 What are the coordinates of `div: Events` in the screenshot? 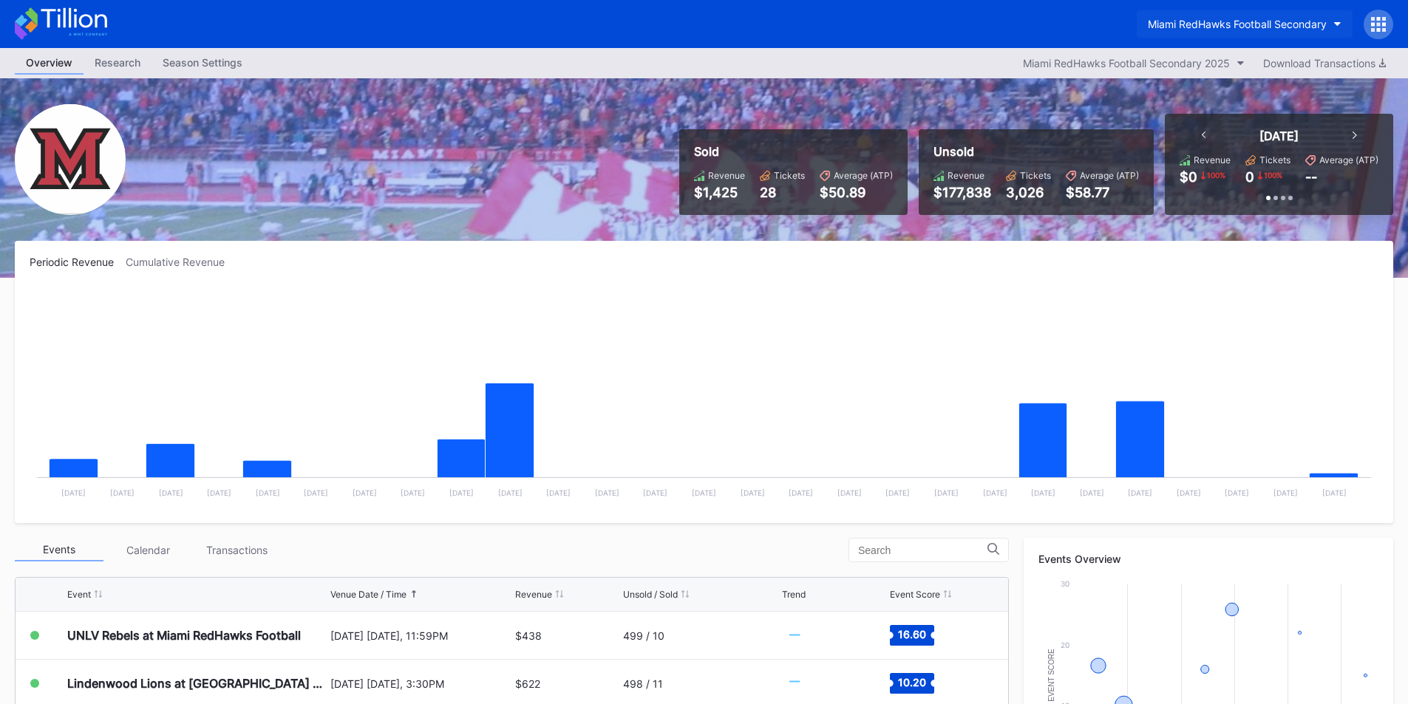 It's located at (59, 550).